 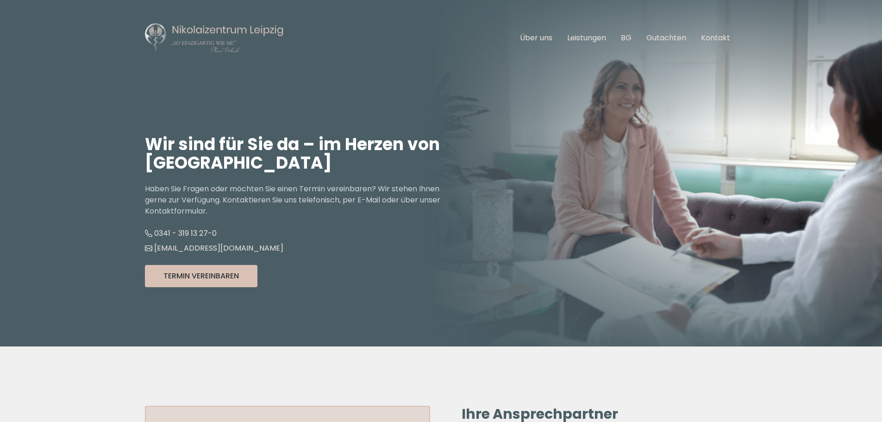 I want to click on button: Termin Vereinbaren, so click(x=201, y=276).